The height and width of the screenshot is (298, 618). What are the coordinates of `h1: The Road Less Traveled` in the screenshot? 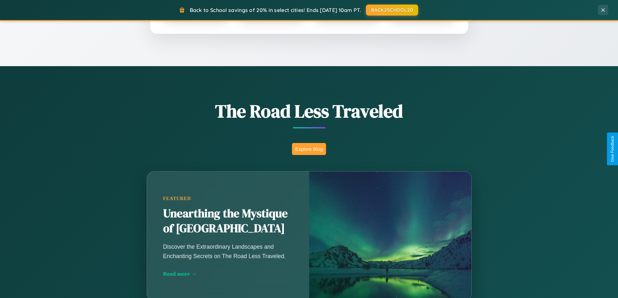 It's located at (309, 111).